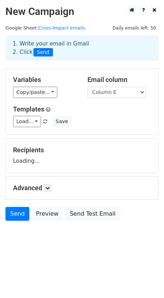 This screenshot has height=298, width=164. I want to click on span: Daily emails left: 50, so click(135, 28).